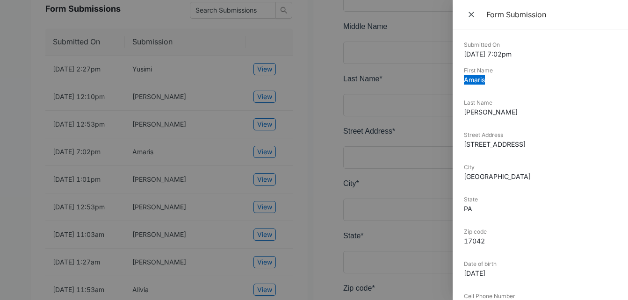 This screenshot has height=300, width=628. Describe the element at coordinates (472, 14) in the screenshot. I see `button: Close` at that location.